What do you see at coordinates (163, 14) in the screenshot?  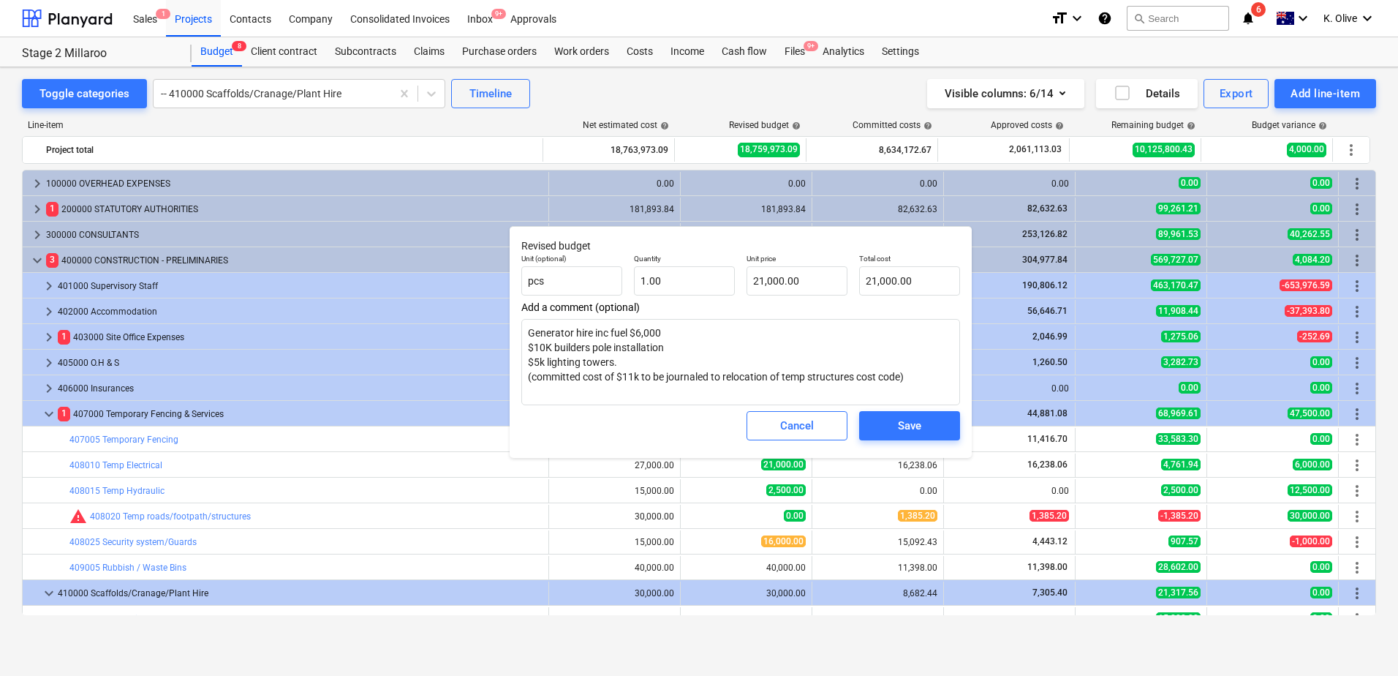 I see `span: 1` at bounding box center [163, 14].